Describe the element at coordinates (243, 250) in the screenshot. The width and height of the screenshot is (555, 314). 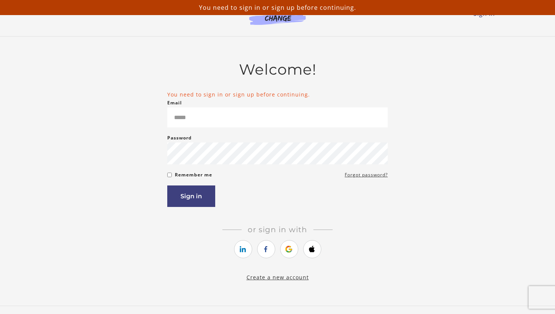
I see `a: https://courses.thinkific.com/users/auth/linkedin?ss%5Breferral%5D=&ss%5Buser_return_to%5D=%2Fcou...` at that location.